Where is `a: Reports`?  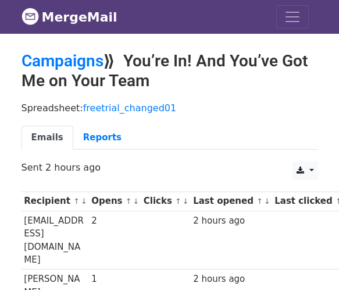 a: Reports is located at coordinates (102, 137).